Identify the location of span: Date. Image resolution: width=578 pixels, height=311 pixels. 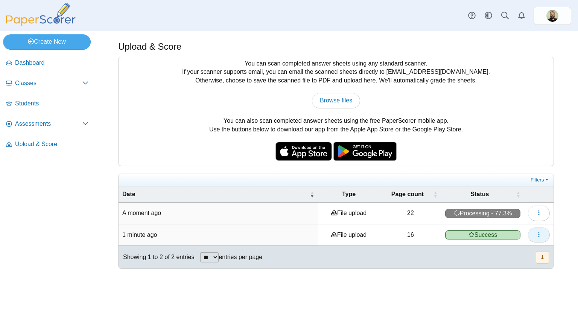
(215, 194).